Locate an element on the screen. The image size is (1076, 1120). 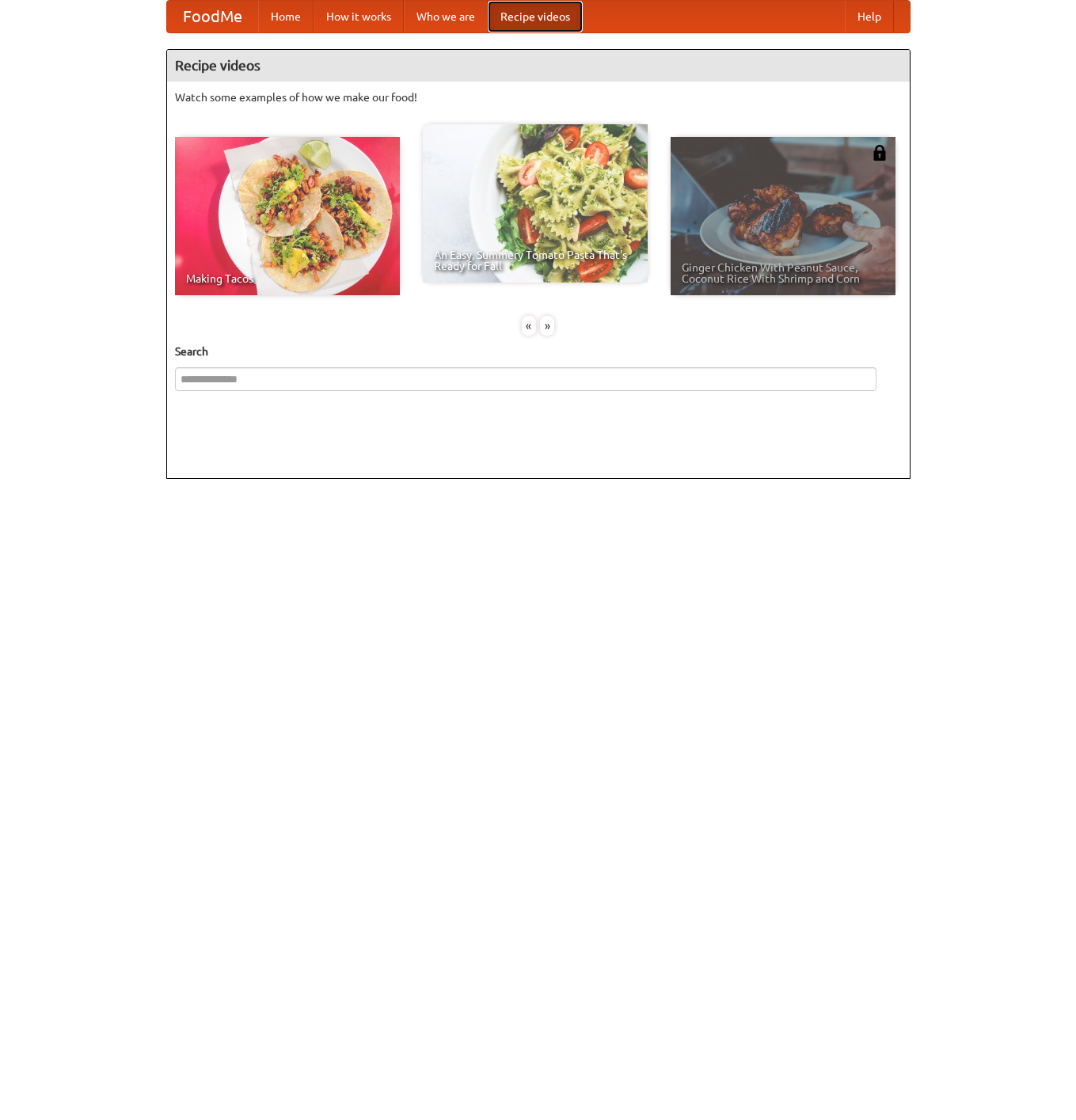
a: Help is located at coordinates (869, 17).